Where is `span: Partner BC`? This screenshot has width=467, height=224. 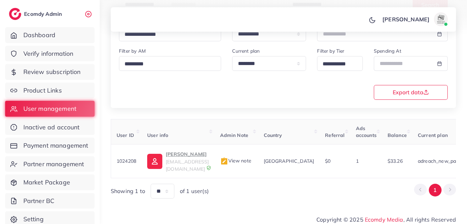 span: Partner BC is located at coordinates (39, 201).